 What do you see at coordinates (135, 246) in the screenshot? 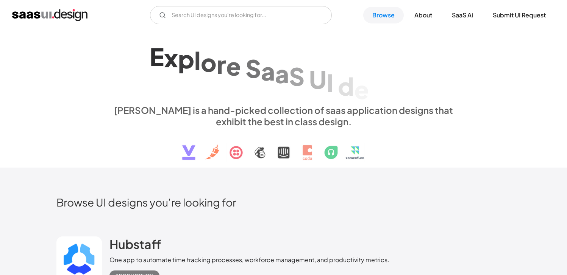
I see `a: Hubstaff` at bounding box center [135, 246].